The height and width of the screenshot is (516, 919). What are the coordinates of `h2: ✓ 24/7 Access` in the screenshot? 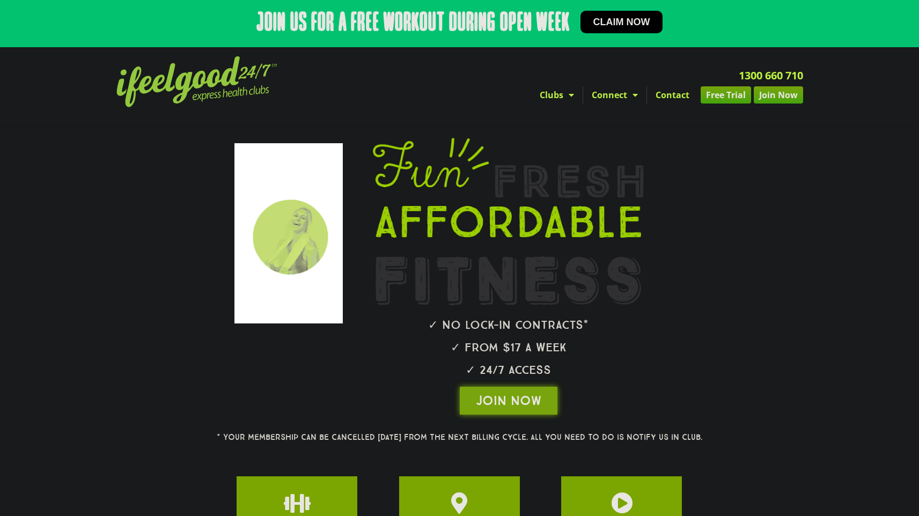 It's located at (509, 370).